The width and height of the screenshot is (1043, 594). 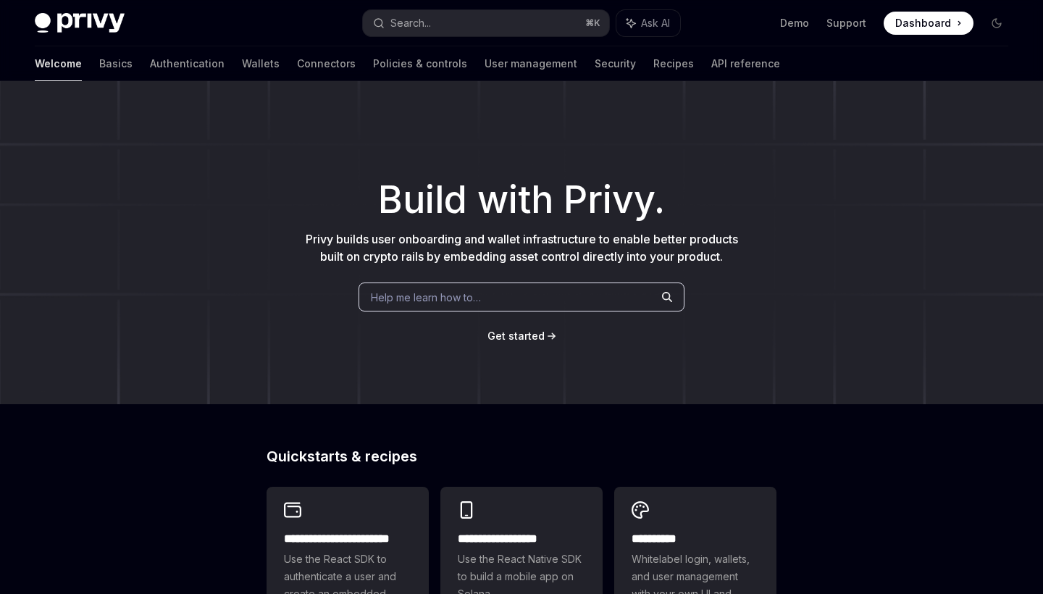 What do you see at coordinates (522, 200) in the screenshot?
I see `span: Build with Privy.` at bounding box center [522, 200].